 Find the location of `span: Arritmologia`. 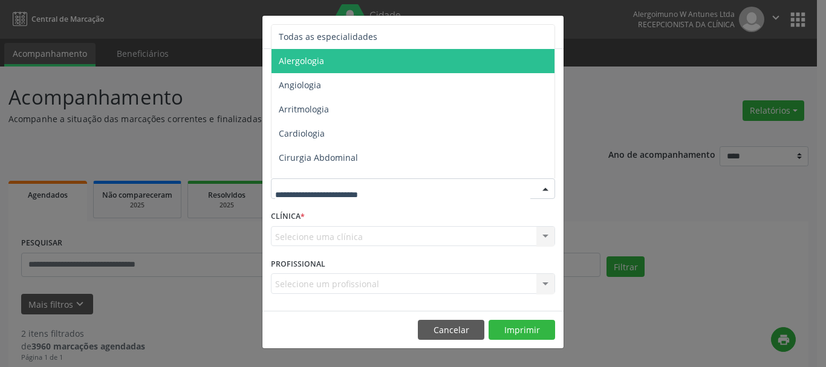

span: Arritmologia is located at coordinates (304, 109).